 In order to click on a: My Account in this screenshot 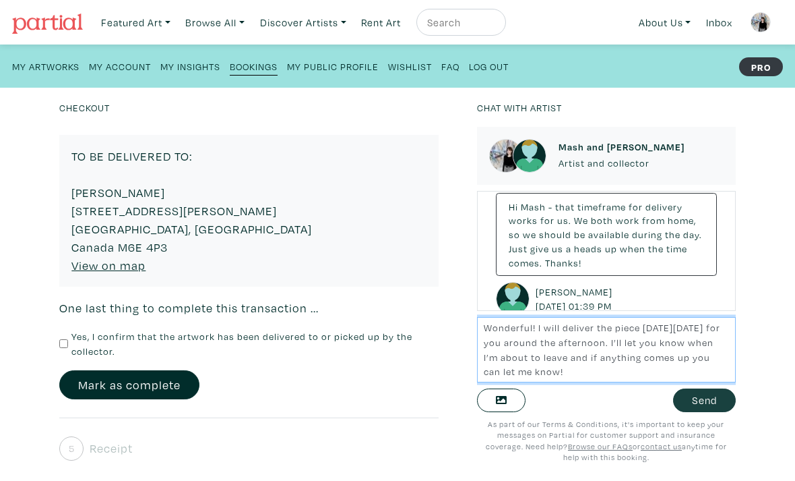, I will do `click(120, 65)`.